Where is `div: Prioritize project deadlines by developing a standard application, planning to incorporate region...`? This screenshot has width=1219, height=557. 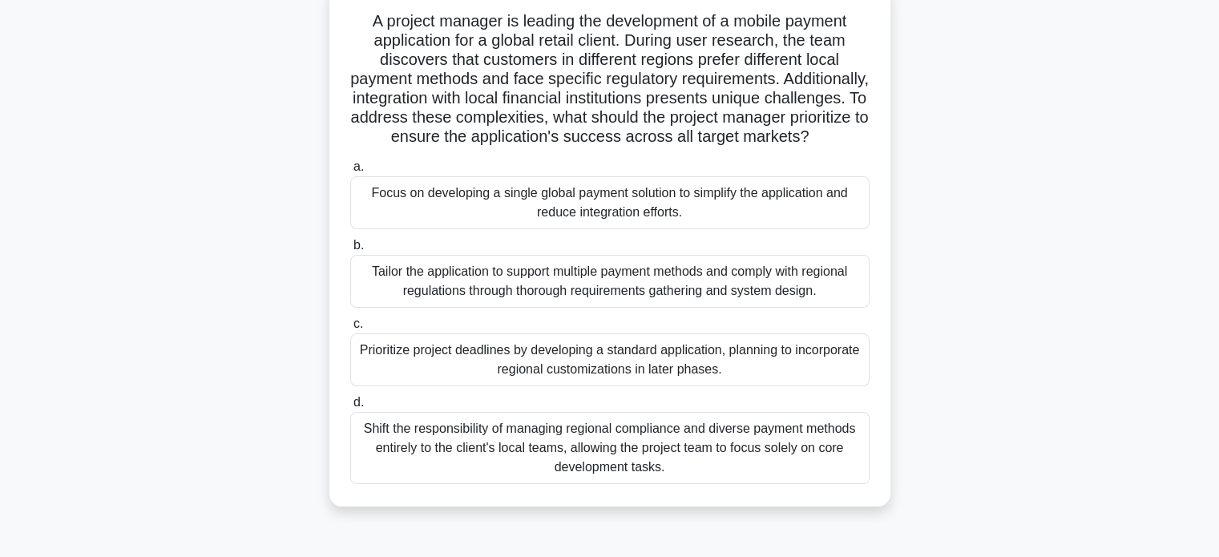 div: Prioritize project deadlines by developing a standard application, planning to incorporate region... is located at coordinates (610, 360).